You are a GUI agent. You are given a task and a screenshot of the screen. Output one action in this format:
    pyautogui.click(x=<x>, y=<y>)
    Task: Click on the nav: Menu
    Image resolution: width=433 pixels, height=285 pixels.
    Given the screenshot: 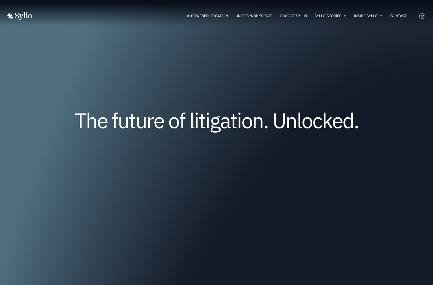 What is the action you would take?
    pyautogui.click(x=226, y=16)
    